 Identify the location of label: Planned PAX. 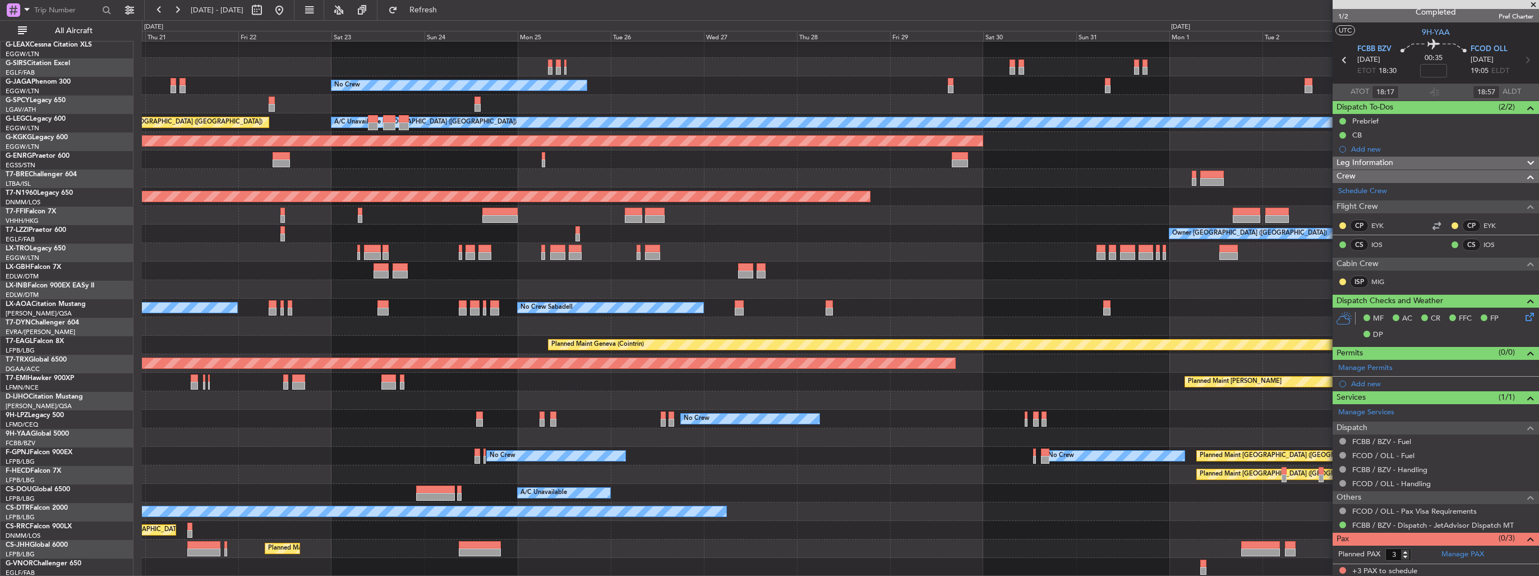
(1359, 554).